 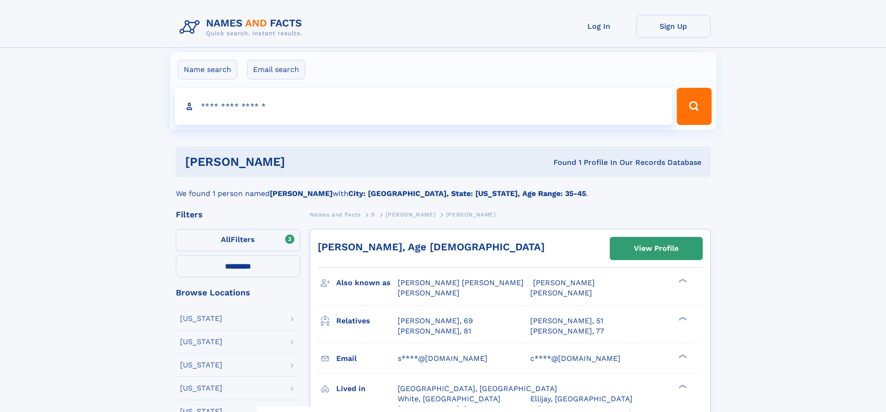 What do you see at coordinates (367, 321) in the screenshot?
I see `h3: Relatives` at bounding box center [367, 321].